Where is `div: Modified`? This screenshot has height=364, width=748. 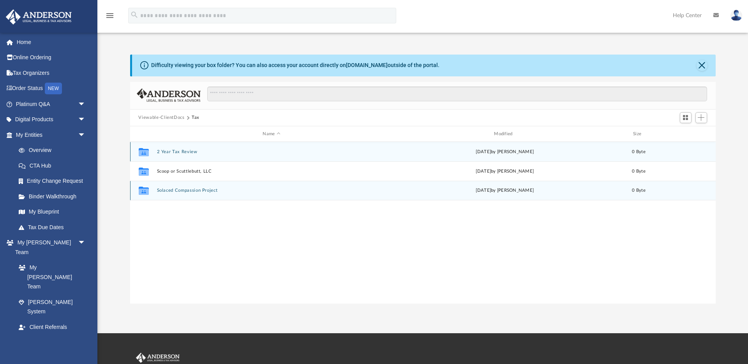 div: Modified is located at coordinates (504, 134).